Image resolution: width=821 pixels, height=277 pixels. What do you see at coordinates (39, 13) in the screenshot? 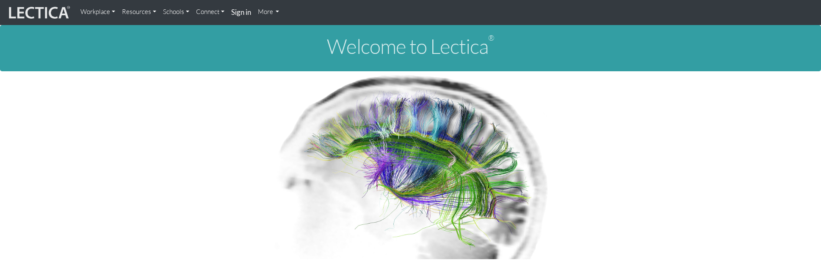
I see `img: lecticalive` at bounding box center [39, 13].